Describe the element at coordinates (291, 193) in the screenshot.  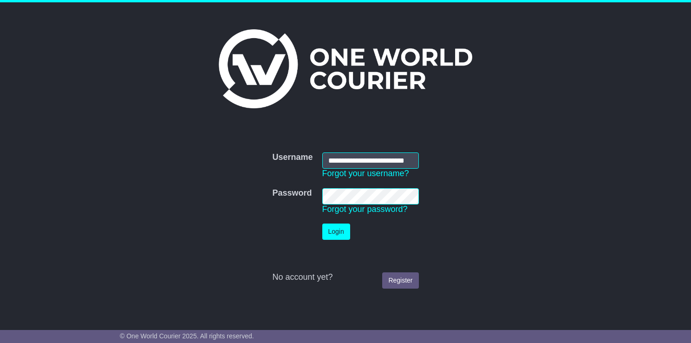
I see `label: Password` at that location.